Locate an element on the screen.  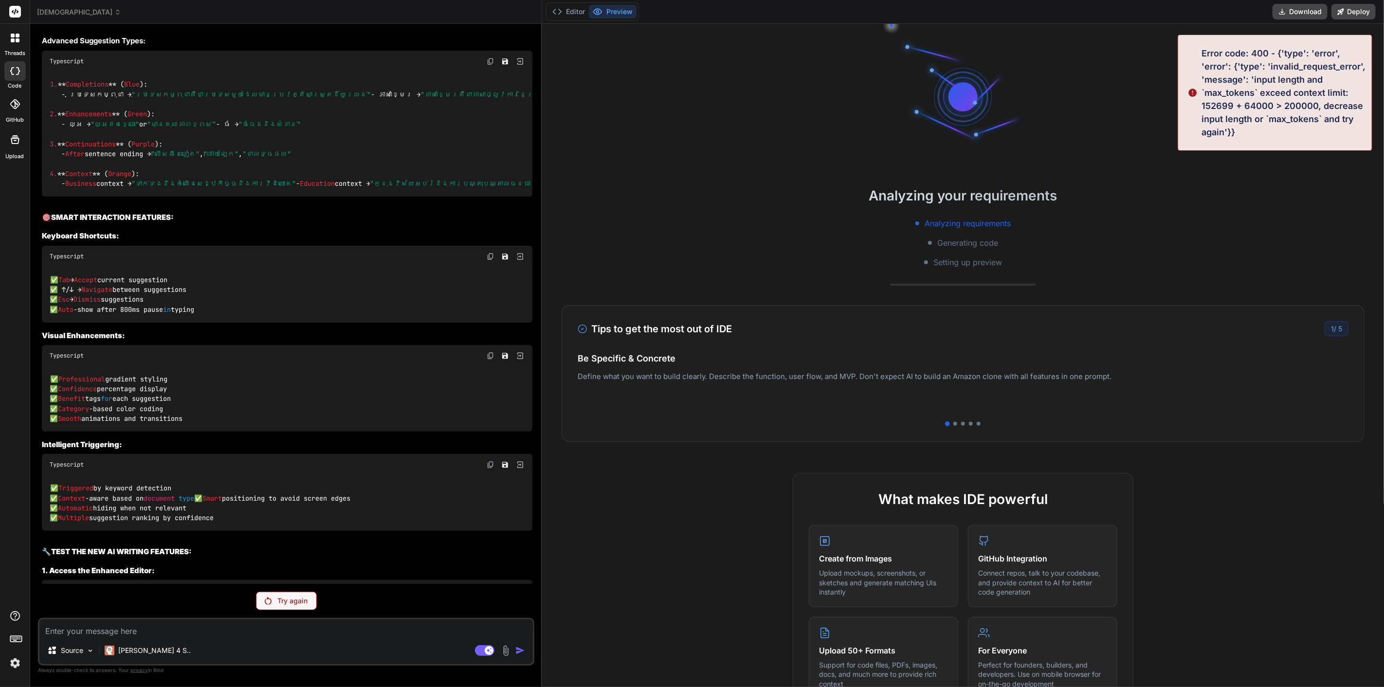
span: "លើសពីនេះទៀត" is located at coordinates (175, 154).